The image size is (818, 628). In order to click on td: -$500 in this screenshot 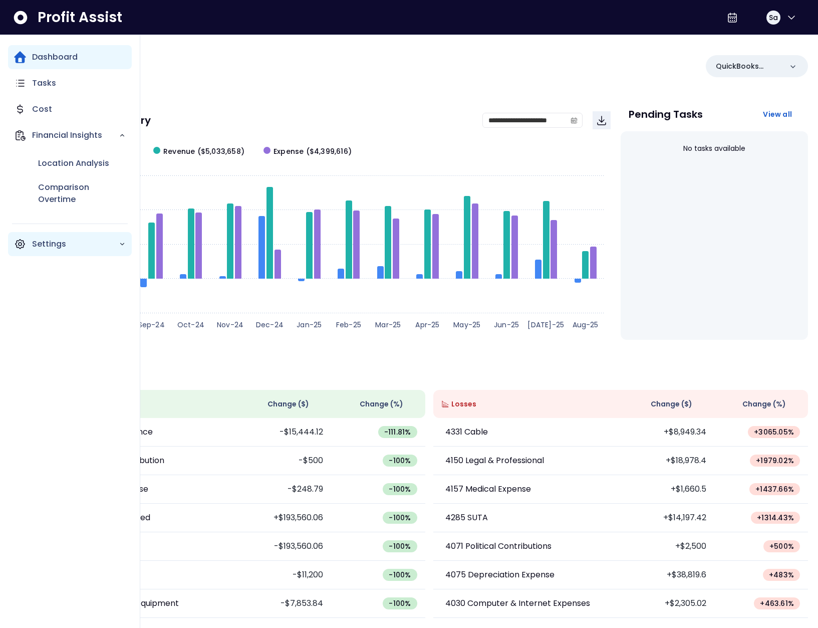, I will do `click(284, 461)`.